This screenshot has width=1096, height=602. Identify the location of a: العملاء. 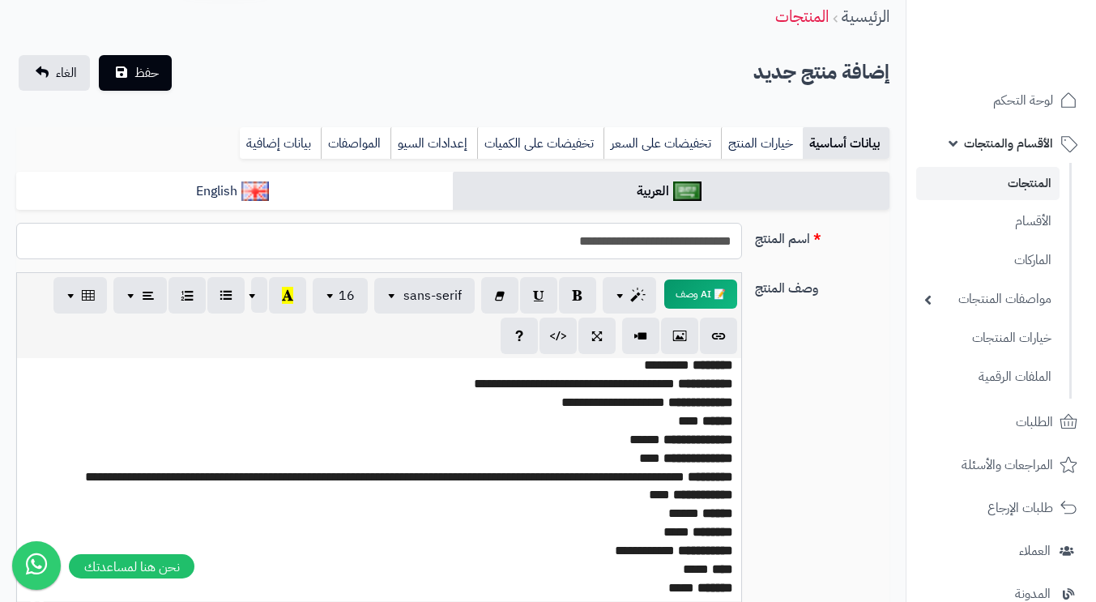
(1001, 551).